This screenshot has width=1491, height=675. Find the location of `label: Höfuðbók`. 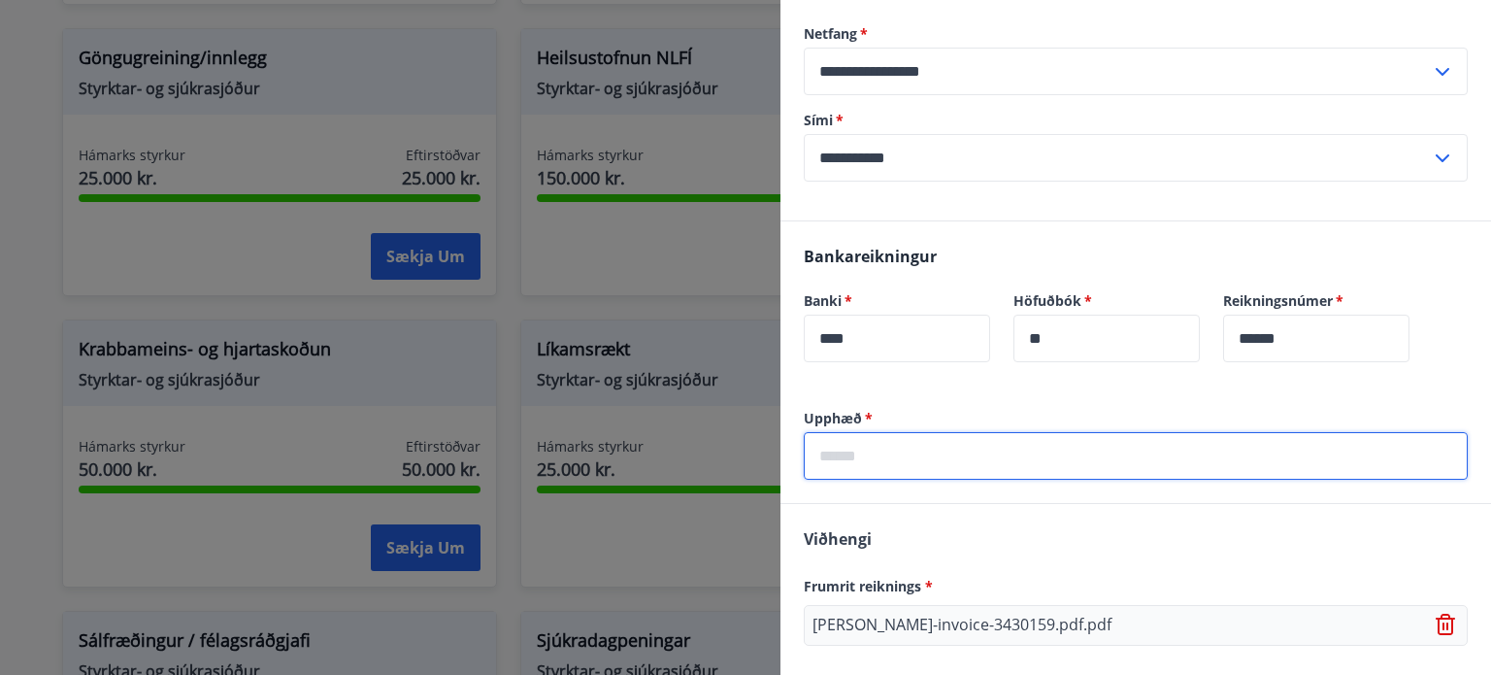

label: Höfuðbók is located at coordinates (1106, 301).